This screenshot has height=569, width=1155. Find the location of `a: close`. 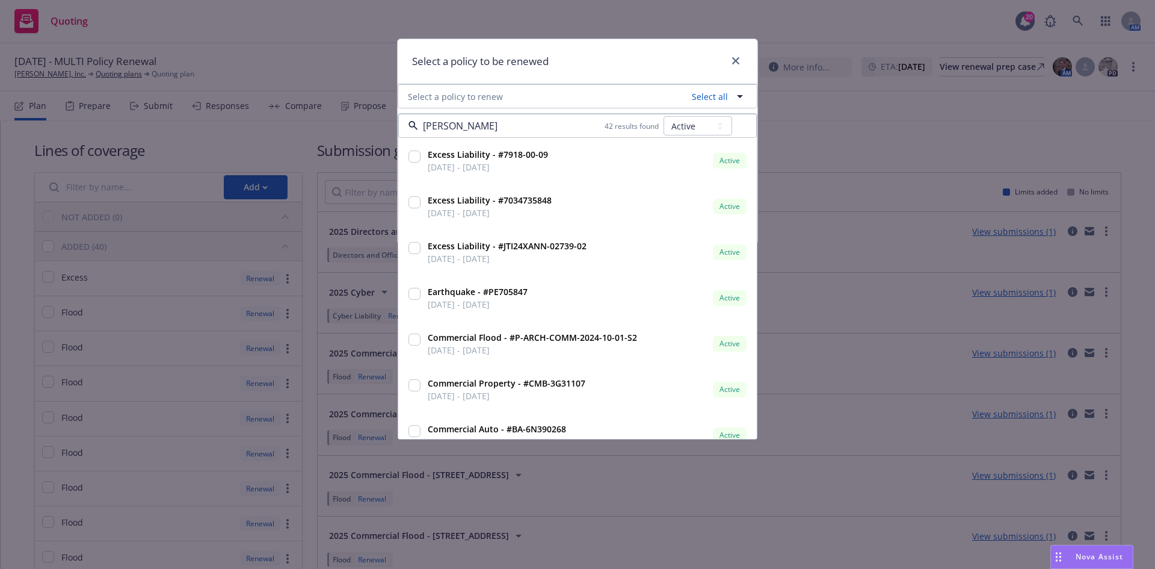

a: close is located at coordinates (736, 61).